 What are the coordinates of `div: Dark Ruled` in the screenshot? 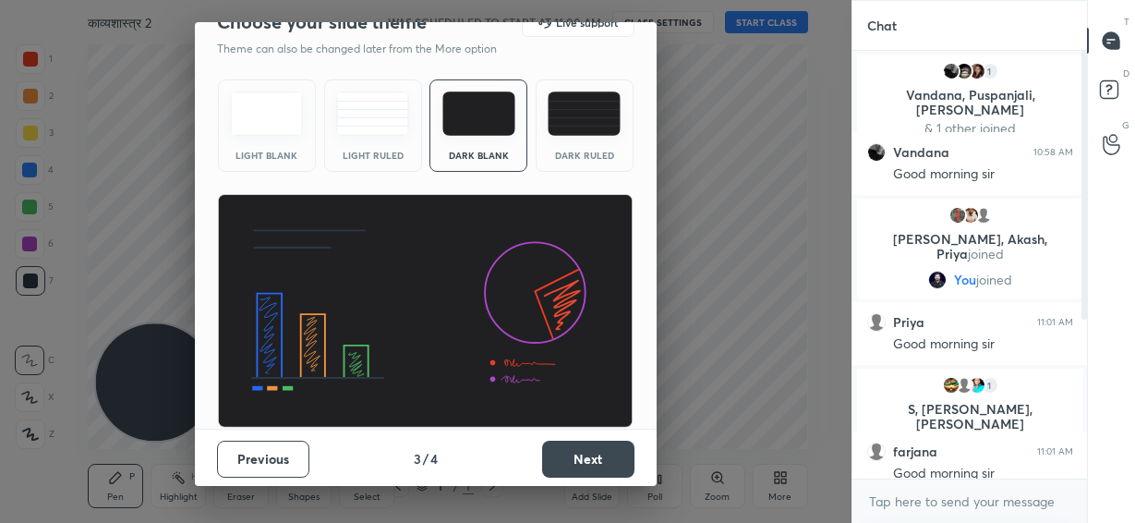 It's located at (585, 155).